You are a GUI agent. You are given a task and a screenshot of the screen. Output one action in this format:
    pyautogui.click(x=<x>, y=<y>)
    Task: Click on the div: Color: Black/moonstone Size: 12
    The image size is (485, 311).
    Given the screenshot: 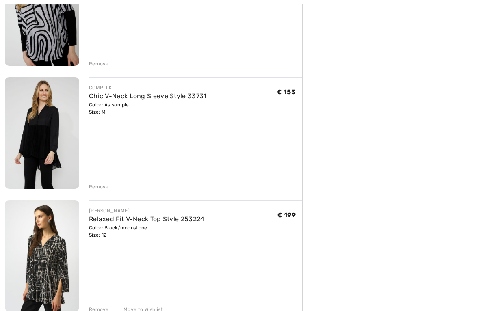 What is the action you would take?
    pyautogui.click(x=147, y=232)
    